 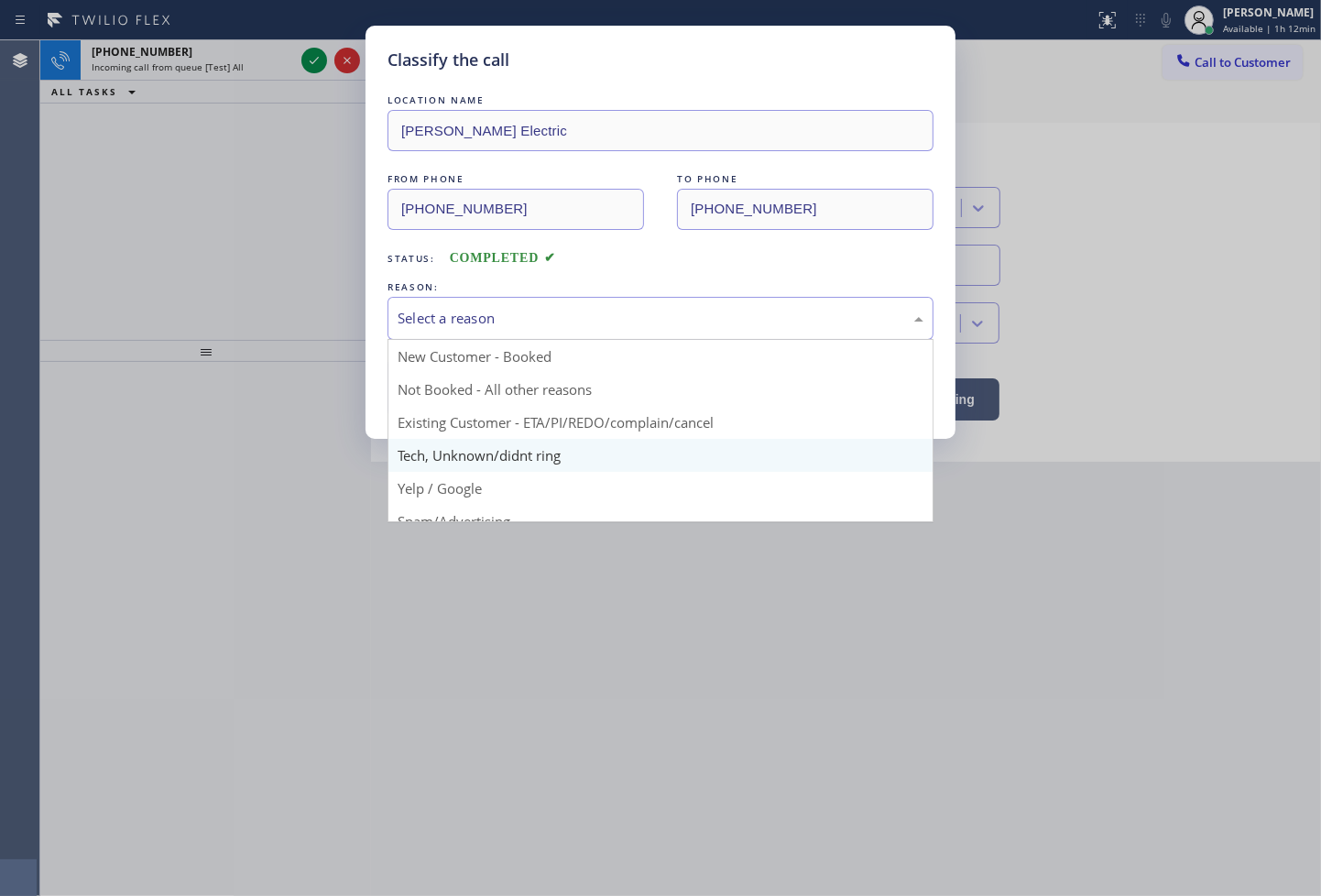 What do you see at coordinates (660, 522) in the screenshot?
I see `div: Spam/Advertising` at bounding box center [660, 522].